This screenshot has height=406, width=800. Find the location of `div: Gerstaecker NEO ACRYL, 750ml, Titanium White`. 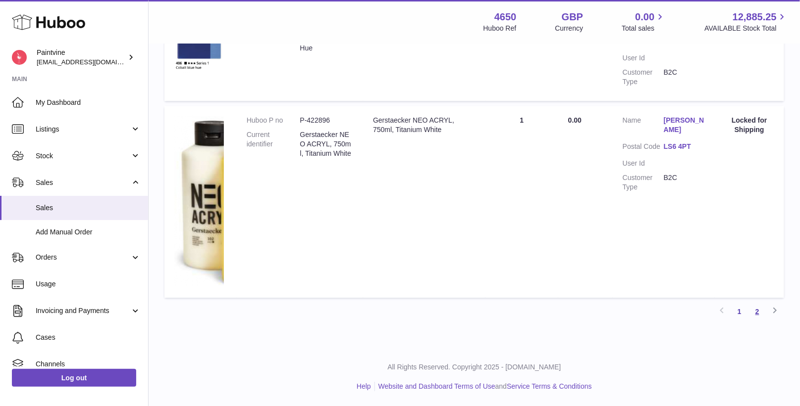

div: Gerstaecker NEO ACRYL, 750ml, Titanium White is located at coordinates (424, 125).